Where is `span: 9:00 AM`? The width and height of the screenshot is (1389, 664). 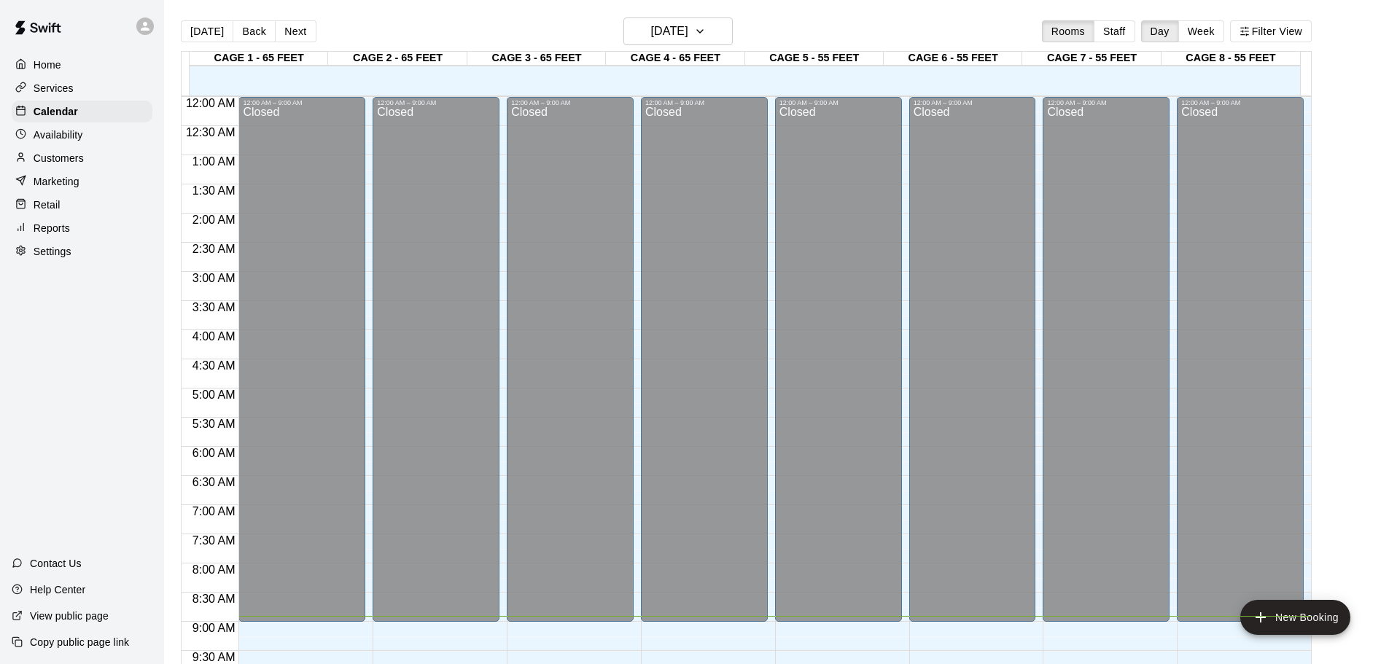
span: 9:00 AM is located at coordinates (214, 628).